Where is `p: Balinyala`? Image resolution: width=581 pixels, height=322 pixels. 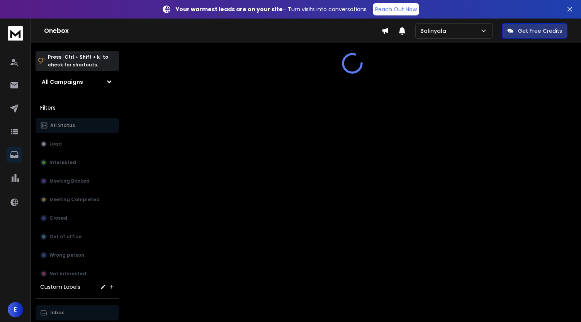
p: Balinyala is located at coordinates (435, 31).